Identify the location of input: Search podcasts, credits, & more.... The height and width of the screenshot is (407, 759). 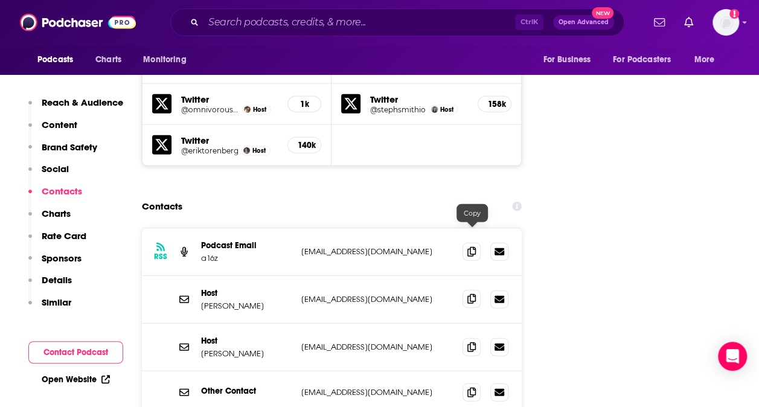
(359, 22).